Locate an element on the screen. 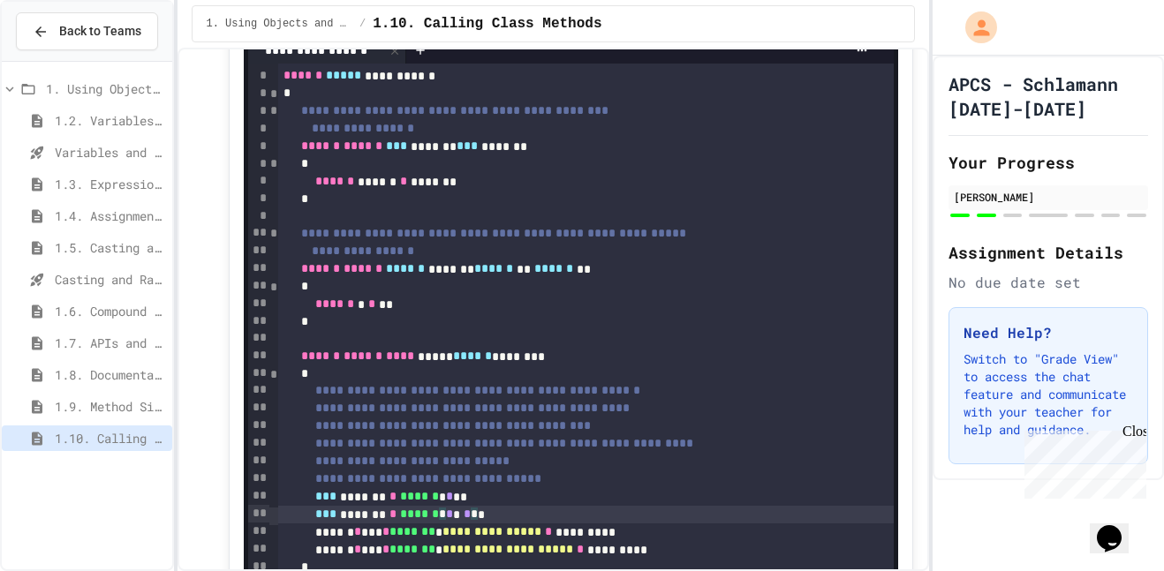 Image resolution: width=1164 pixels, height=571 pixels. button: Back to Teams is located at coordinates (87, 31).